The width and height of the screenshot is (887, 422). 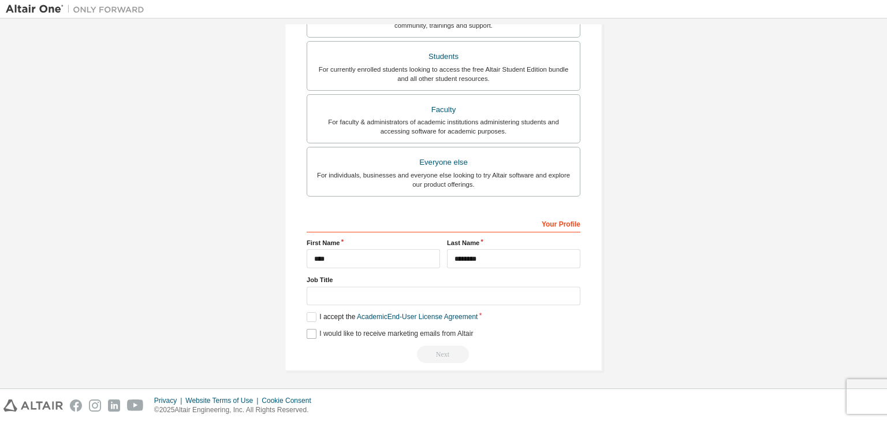 I want to click on p: © 2025 Altair Engineering, Inc. All Rights Reserved., so click(x=236, y=409).